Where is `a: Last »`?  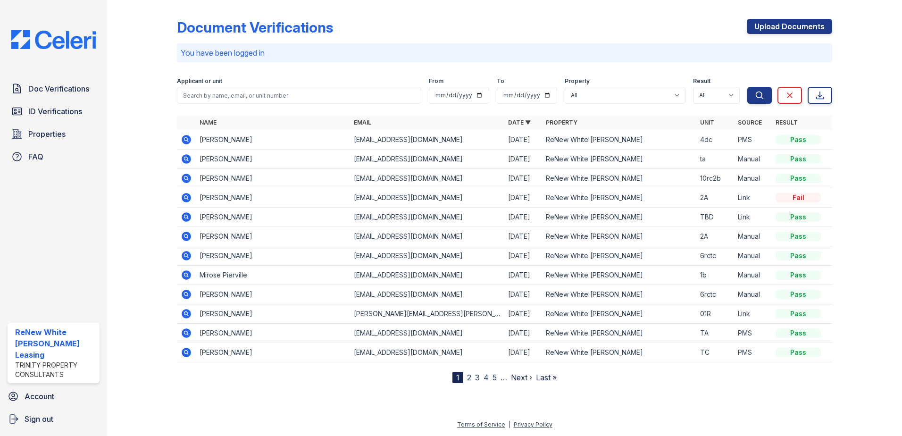
a: Last » is located at coordinates (546, 377).